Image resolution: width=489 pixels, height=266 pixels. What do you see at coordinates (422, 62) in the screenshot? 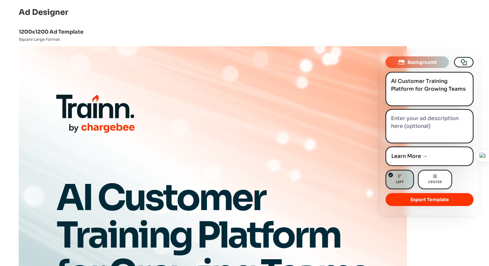
I see `span: Background` at bounding box center [422, 62].